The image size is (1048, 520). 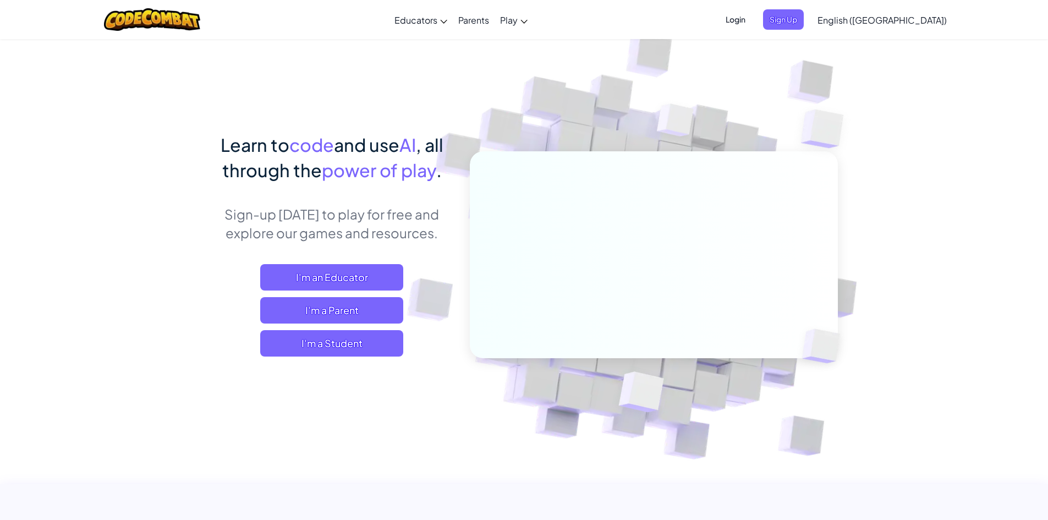 I want to click on button: Login, so click(x=736, y=19).